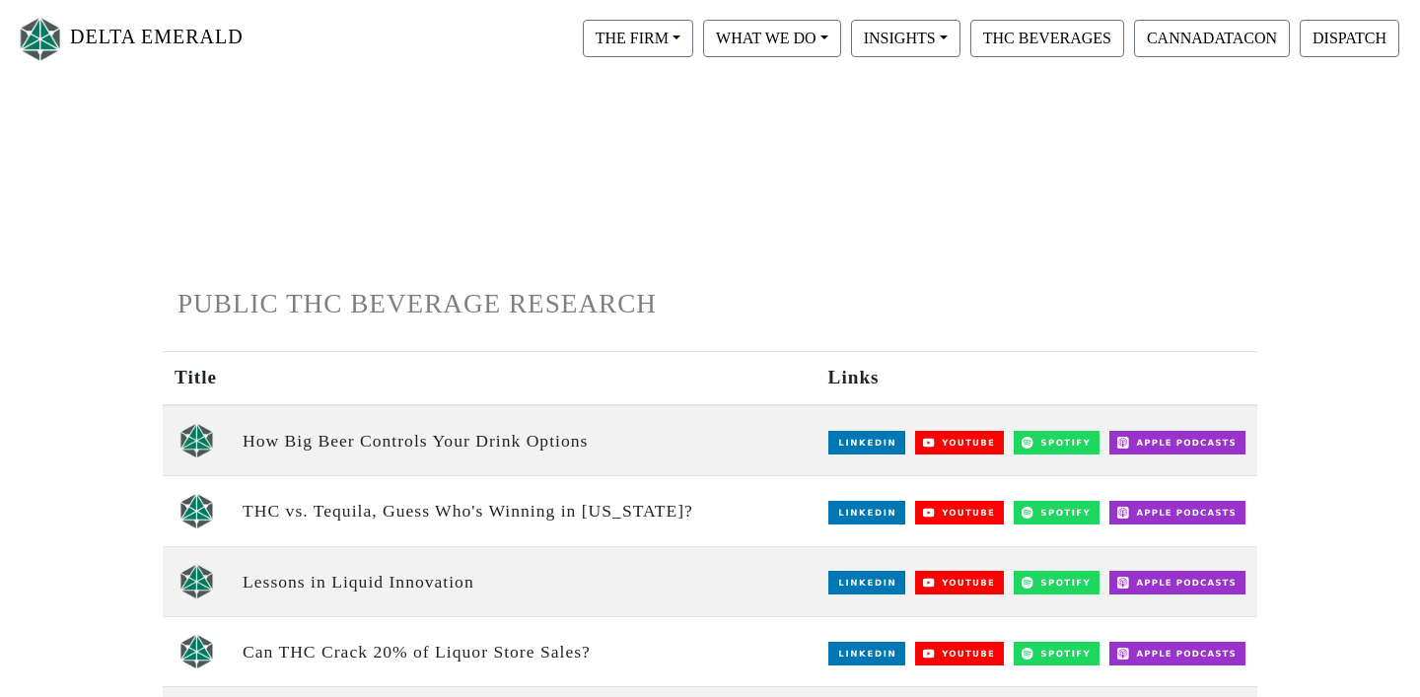 The width and height of the screenshot is (1420, 697). I want to click on td: Can THC Crack 20% of Liquor Store Sales?, so click(524, 652).